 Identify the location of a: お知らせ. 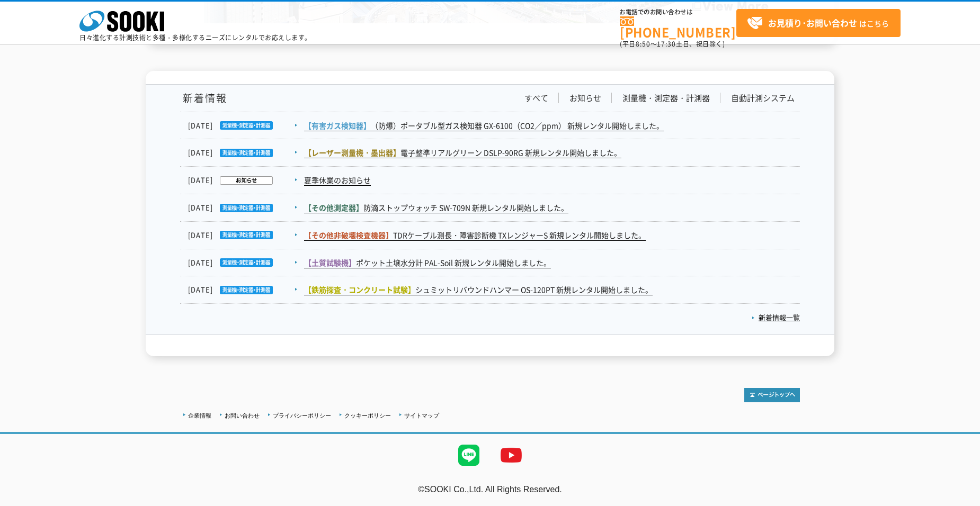
(585, 98).